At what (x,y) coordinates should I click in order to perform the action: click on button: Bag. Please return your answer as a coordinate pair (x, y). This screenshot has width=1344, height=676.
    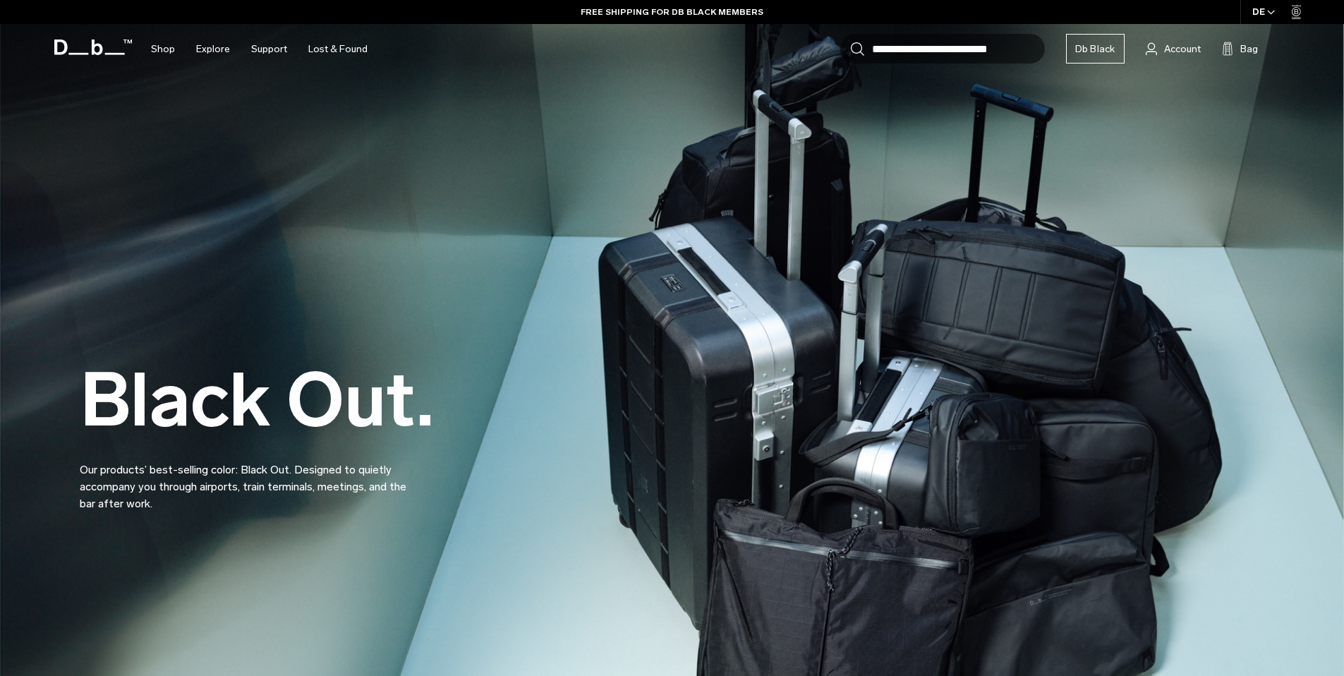
    Looking at the image, I should click on (1240, 49).